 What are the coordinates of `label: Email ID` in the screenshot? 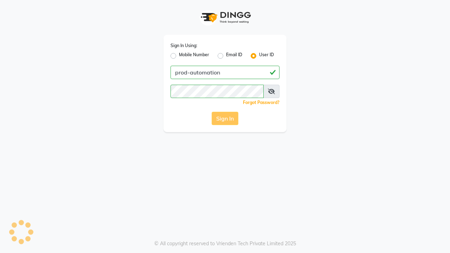 It's located at (234, 56).